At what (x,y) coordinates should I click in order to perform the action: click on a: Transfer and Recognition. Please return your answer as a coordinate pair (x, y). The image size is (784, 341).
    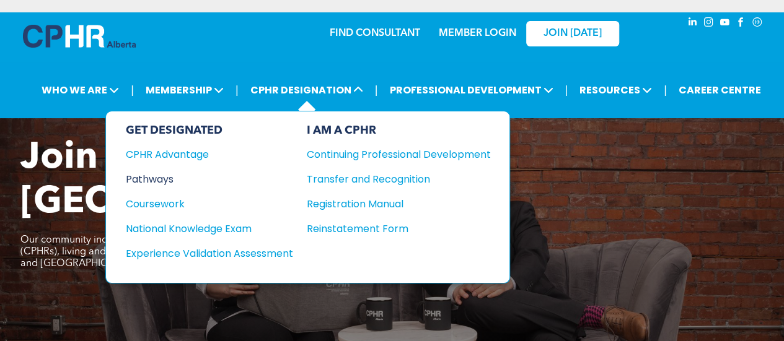
    Looking at the image, I should click on (398, 179).